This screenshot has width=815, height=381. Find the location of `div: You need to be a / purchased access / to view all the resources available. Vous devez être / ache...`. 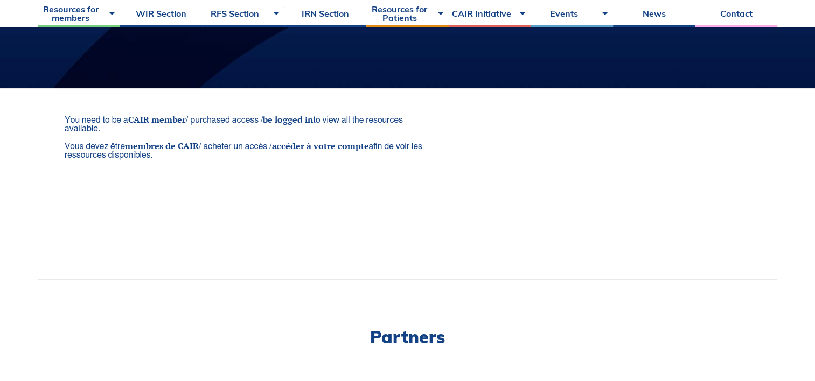

div: You need to be a / purchased access / to view all the resources available. Vous devez être / ache... is located at coordinates (251, 137).